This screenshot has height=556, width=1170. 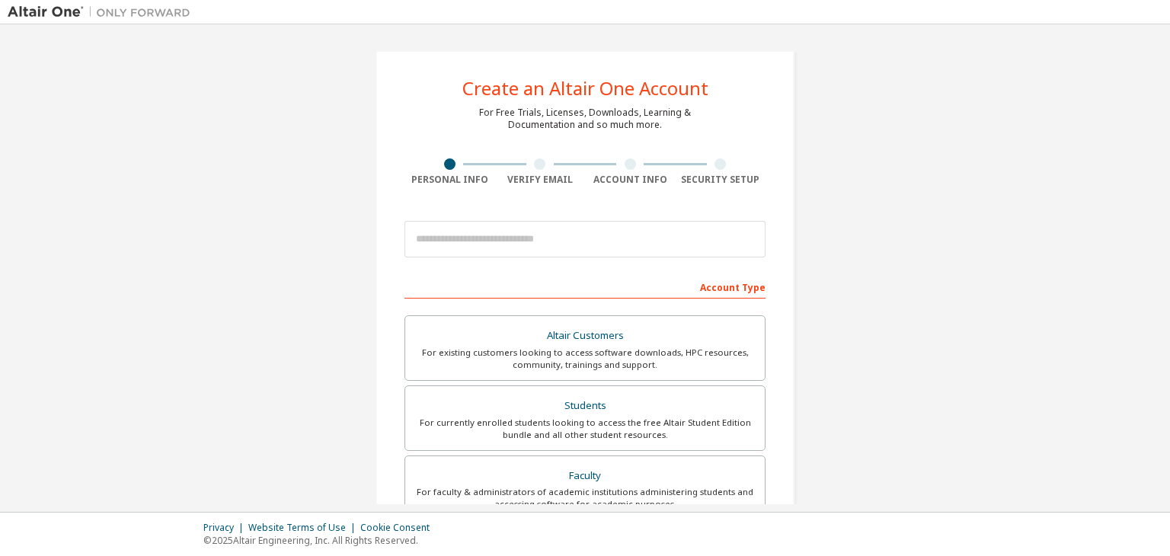 I want to click on div: Account Info, so click(x=630, y=180).